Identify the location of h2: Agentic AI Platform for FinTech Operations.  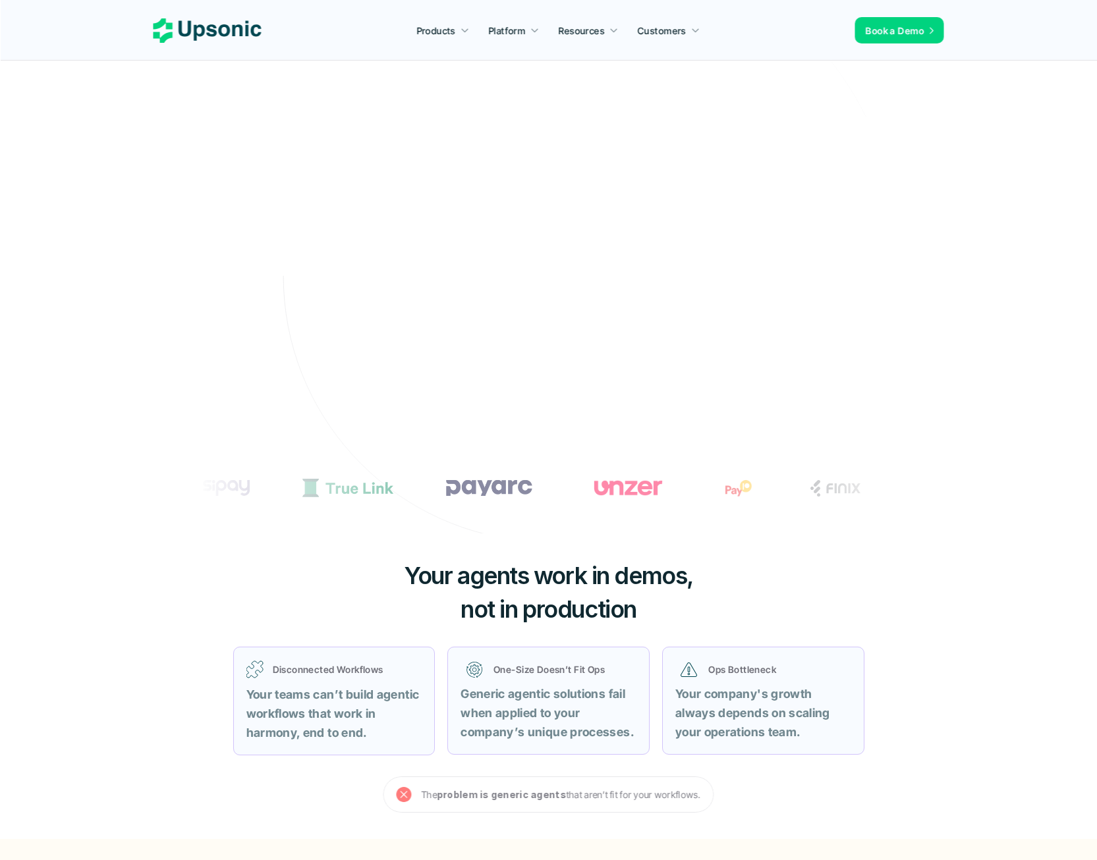
(549, 150).